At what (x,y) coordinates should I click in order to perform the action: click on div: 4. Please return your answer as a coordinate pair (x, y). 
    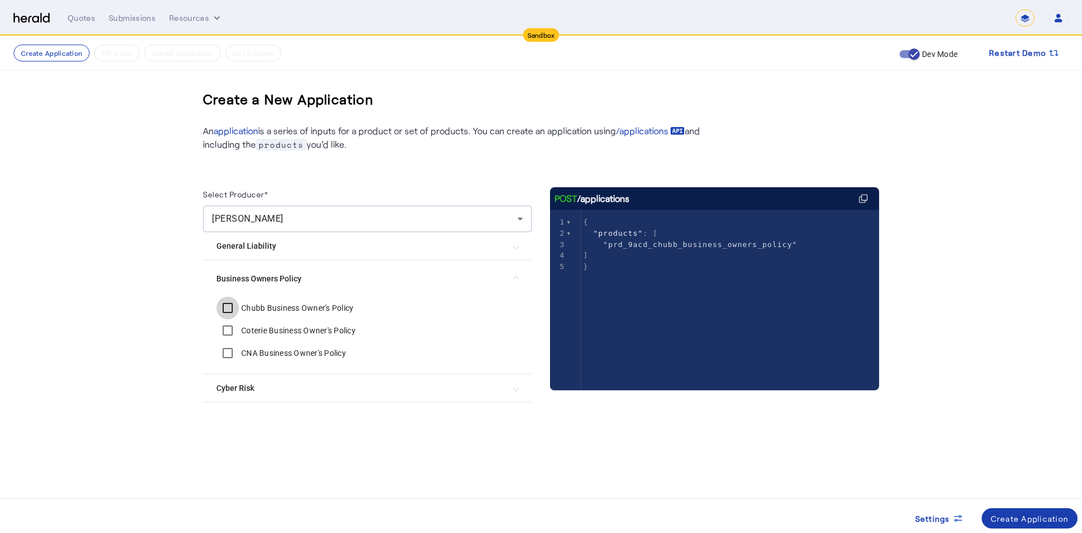
    Looking at the image, I should click on (558, 255).